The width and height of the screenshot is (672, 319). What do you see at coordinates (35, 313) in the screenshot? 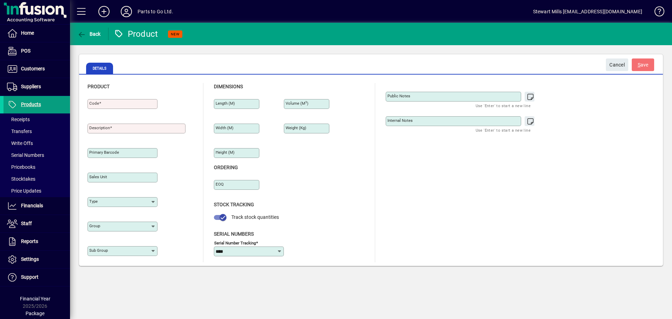
I see `span: Package` at bounding box center [35, 313].